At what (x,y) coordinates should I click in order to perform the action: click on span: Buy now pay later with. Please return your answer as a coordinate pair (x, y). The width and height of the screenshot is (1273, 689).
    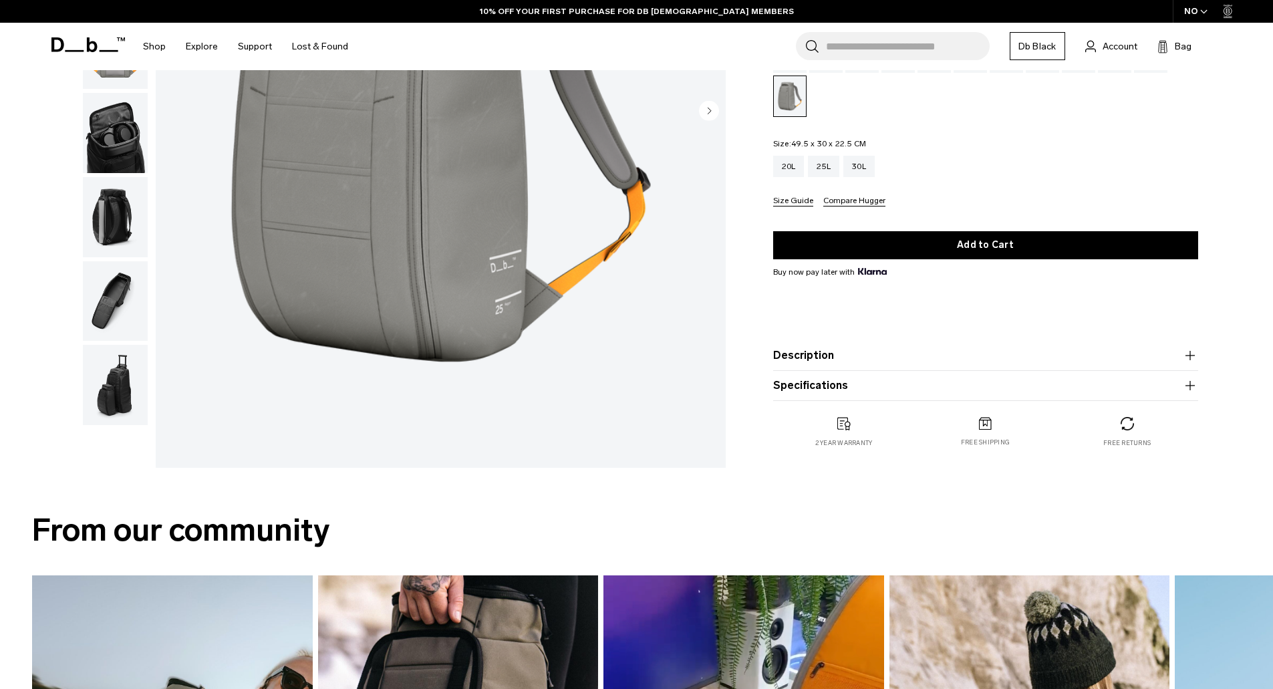
    Looking at the image, I should click on (830, 272).